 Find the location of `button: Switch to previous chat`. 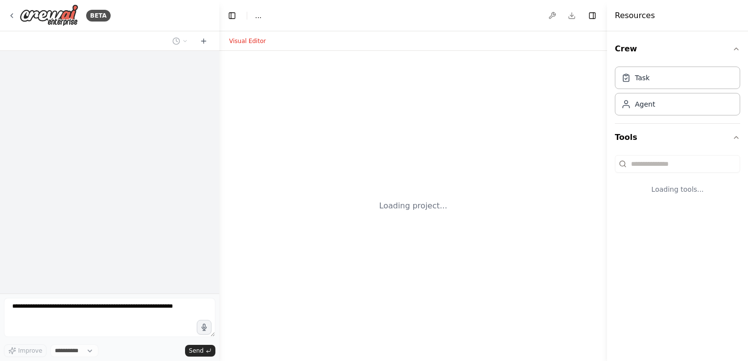

button: Switch to previous chat is located at coordinates (180, 41).